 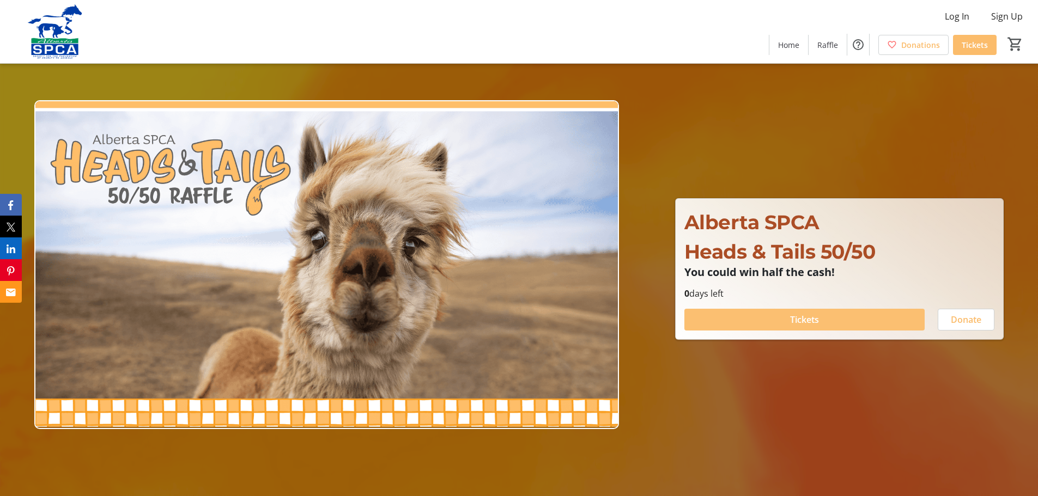 What do you see at coordinates (55, 32) in the screenshot?
I see `img: Alberta SPCA's Logo` at bounding box center [55, 32].